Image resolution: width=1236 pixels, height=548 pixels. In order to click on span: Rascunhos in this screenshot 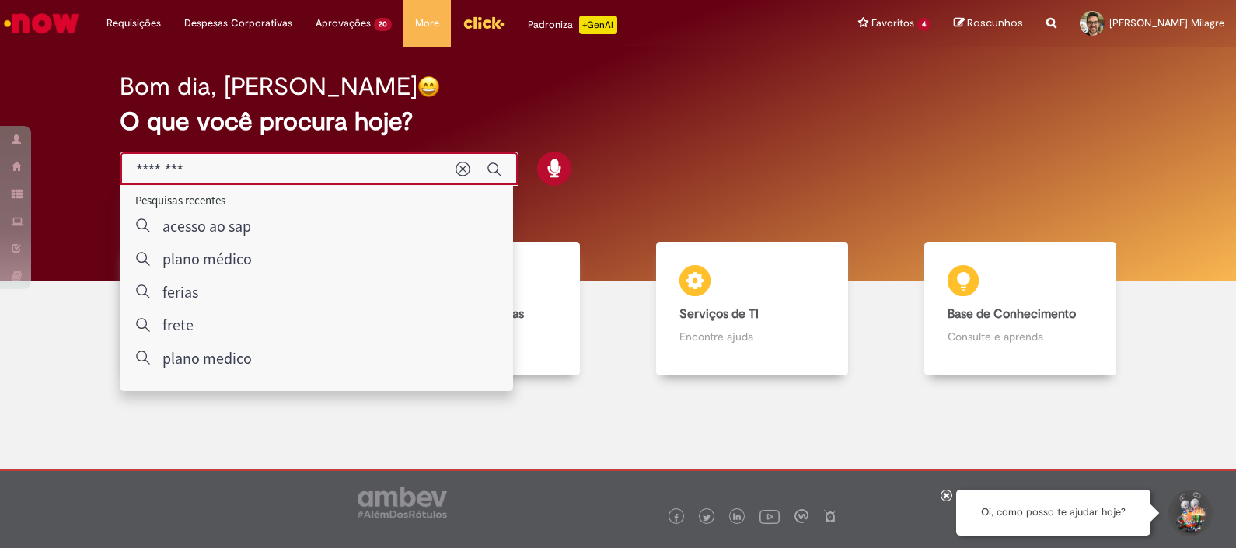, I will do `click(995, 23)`.